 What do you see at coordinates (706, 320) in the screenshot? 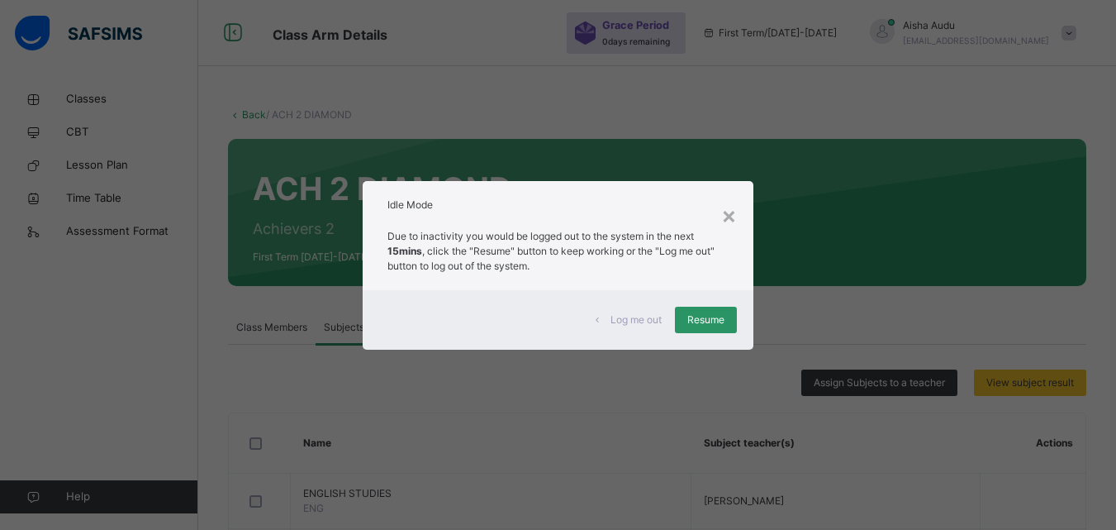
I see `span: Resume` at bounding box center [706, 320].